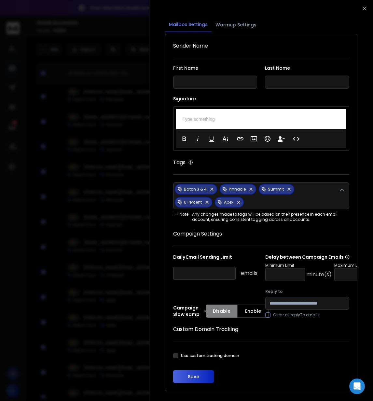 The height and width of the screenshot is (401, 373). What do you see at coordinates (215, 258) in the screenshot?
I see `p: Daily Email Sending Limit` at bounding box center [215, 258].